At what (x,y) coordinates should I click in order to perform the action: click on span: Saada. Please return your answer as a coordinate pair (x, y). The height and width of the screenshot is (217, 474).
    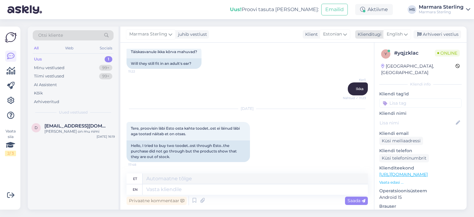
    Looking at the image, I should click on (357, 201).